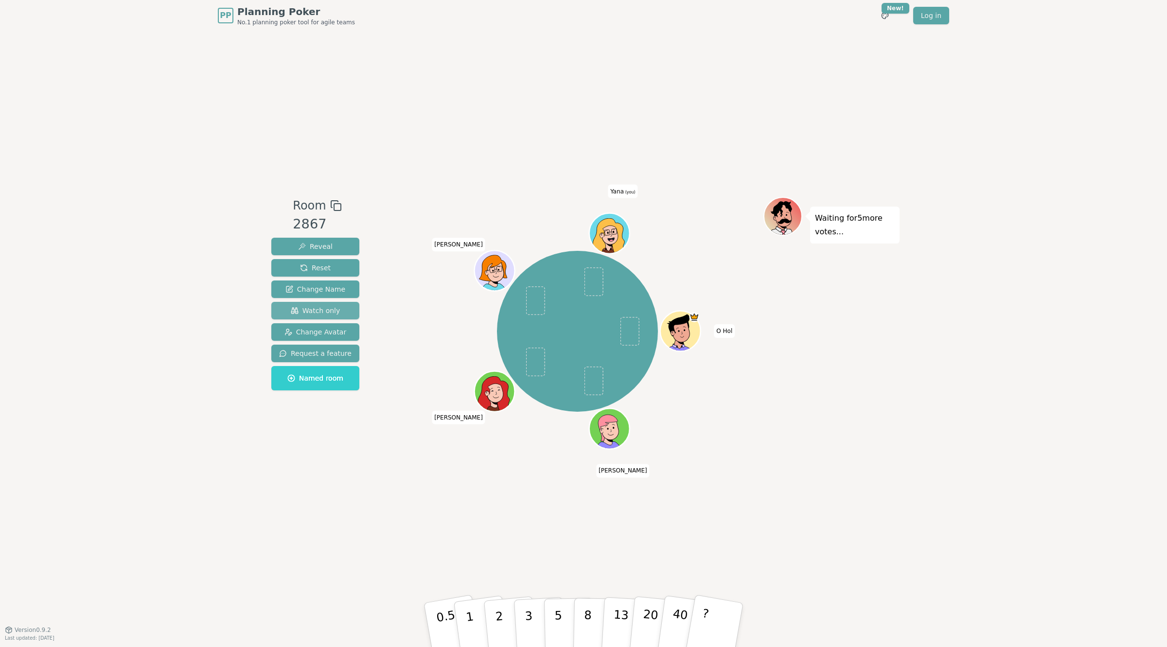  What do you see at coordinates (315, 378) in the screenshot?
I see `button: Named room` at bounding box center [315, 378].